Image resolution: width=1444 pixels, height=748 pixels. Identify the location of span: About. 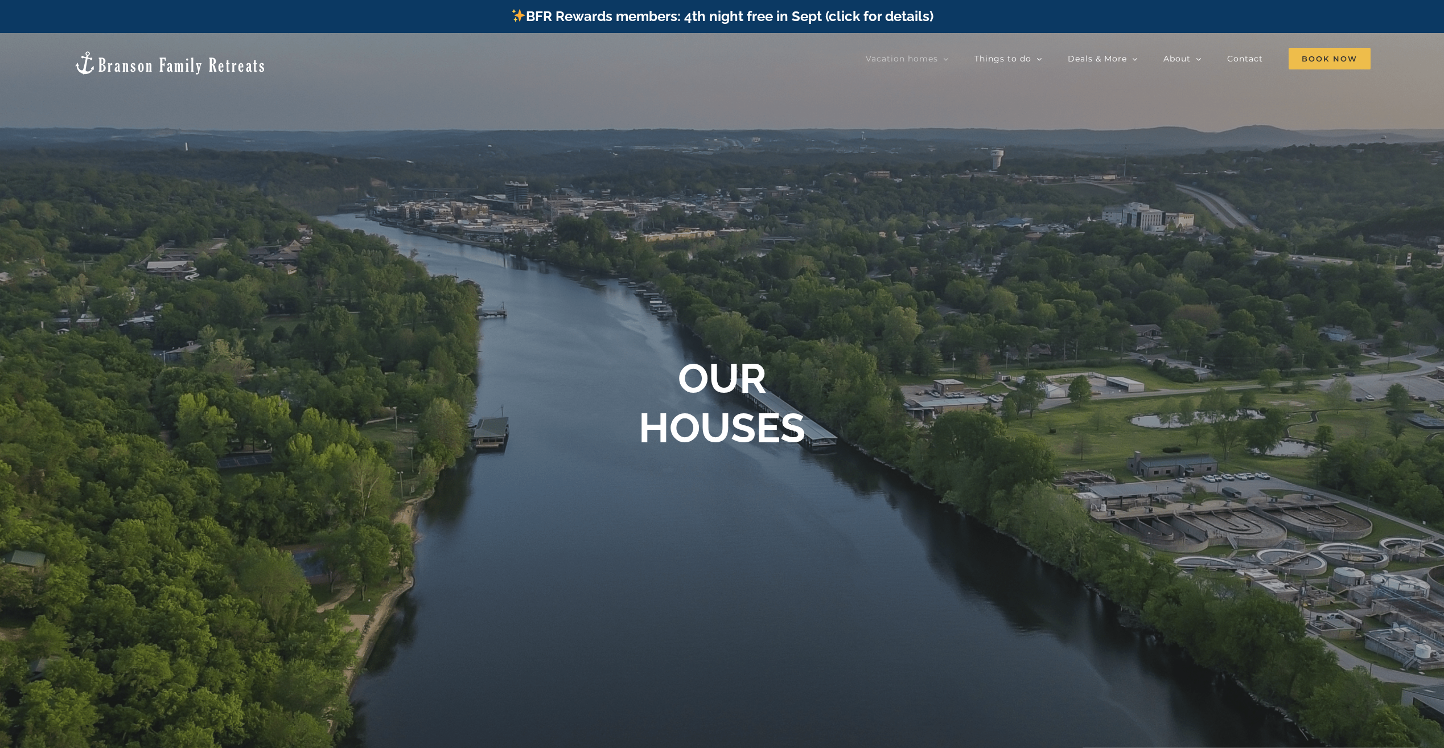
(1177, 59).